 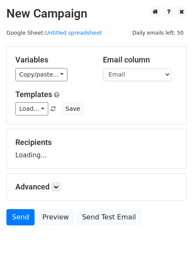 What do you see at coordinates (54, 32) in the screenshot?
I see `small: Google Sheet:` at bounding box center [54, 32].